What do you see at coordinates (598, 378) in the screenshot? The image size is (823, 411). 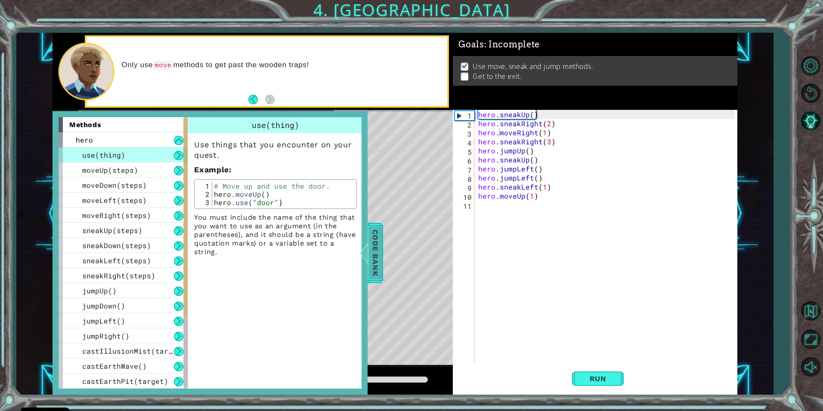 I see `button: Shift+Enter: Run current code.` at bounding box center [598, 378].